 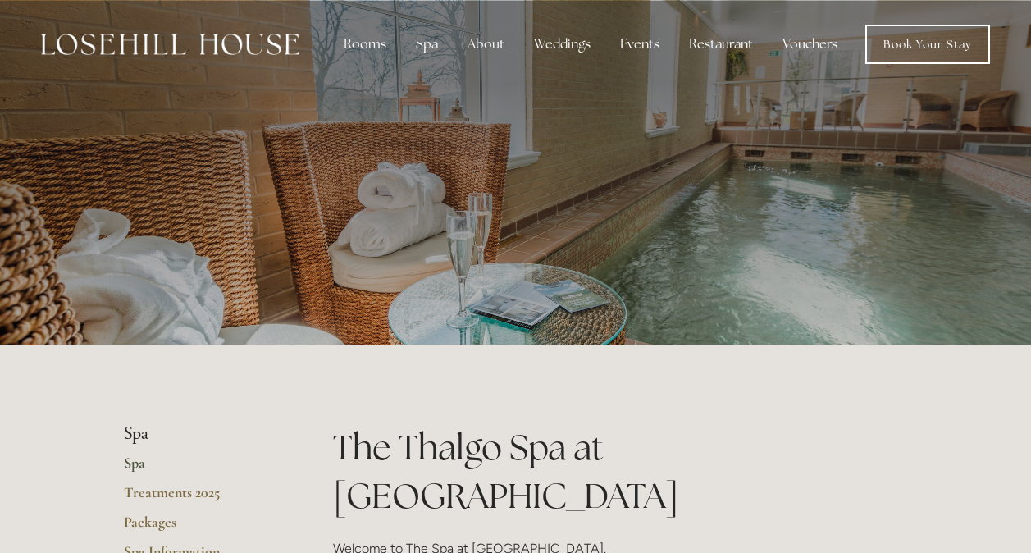 I want to click on a: Vouchers, so click(x=810, y=44).